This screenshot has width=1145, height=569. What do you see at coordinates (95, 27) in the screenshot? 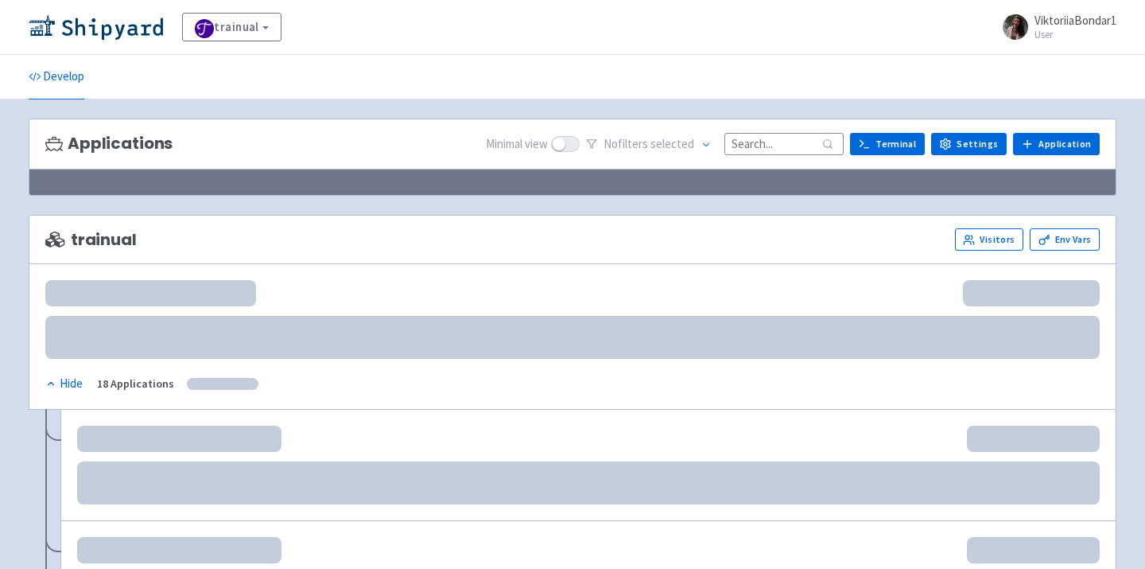
I see `img: Shipyard logo` at bounding box center [95, 27].